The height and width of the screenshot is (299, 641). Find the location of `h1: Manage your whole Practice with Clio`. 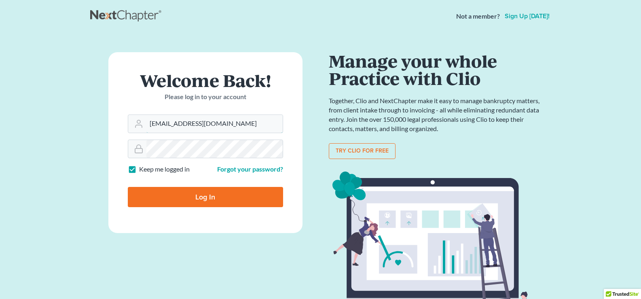

h1: Manage your whole Practice with Clio is located at coordinates (436, 69).